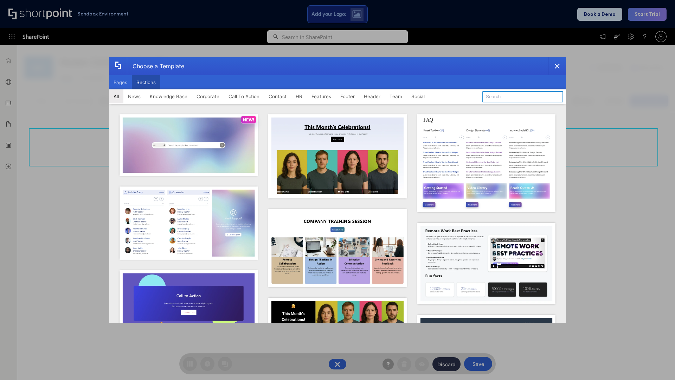  Describe the element at coordinates (155, 66) in the screenshot. I see `div: Choose a Template` at that location.